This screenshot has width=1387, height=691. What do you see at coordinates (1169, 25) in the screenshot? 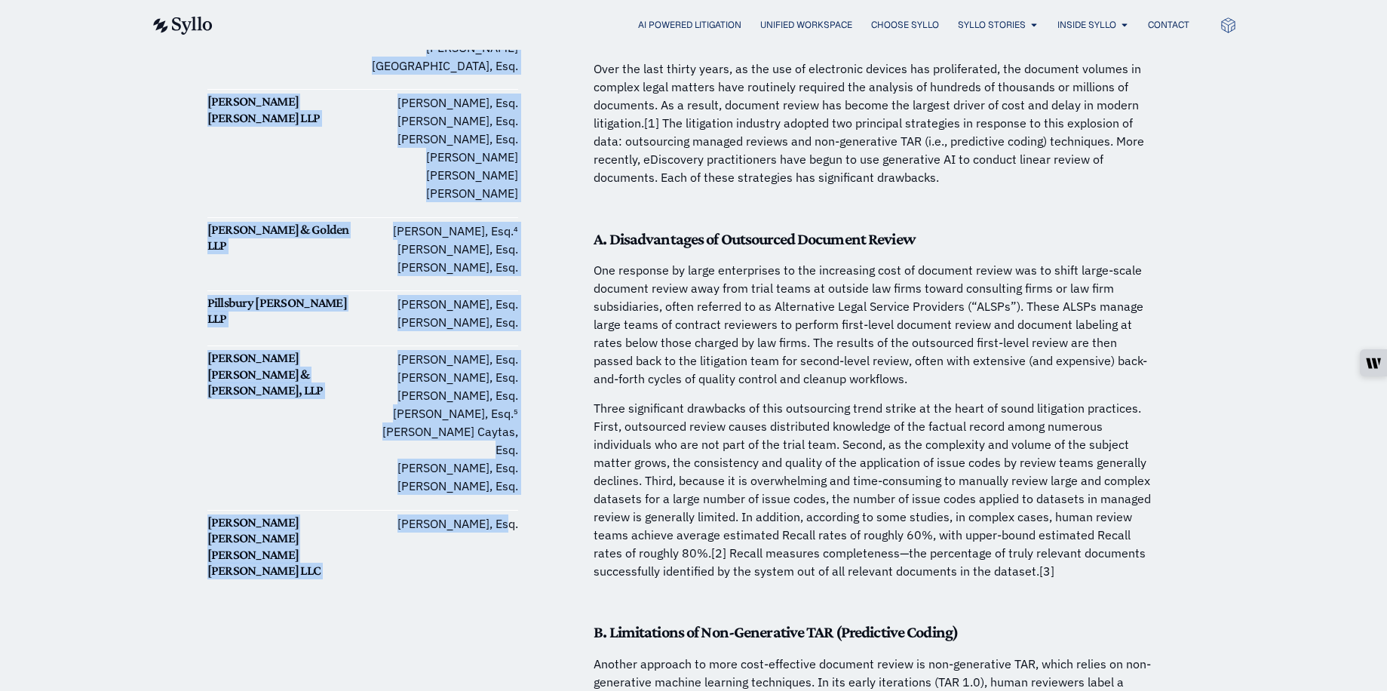
I see `a: Contact` at bounding box center [1169, 25].